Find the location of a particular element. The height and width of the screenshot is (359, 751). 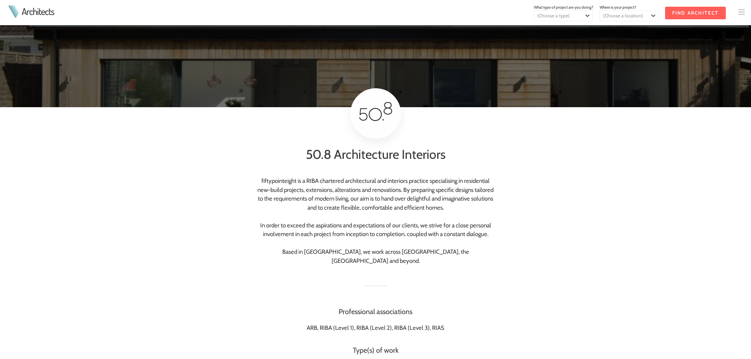

h1: 50.8 Architecture Interiors is located at coordinates (376, 155).